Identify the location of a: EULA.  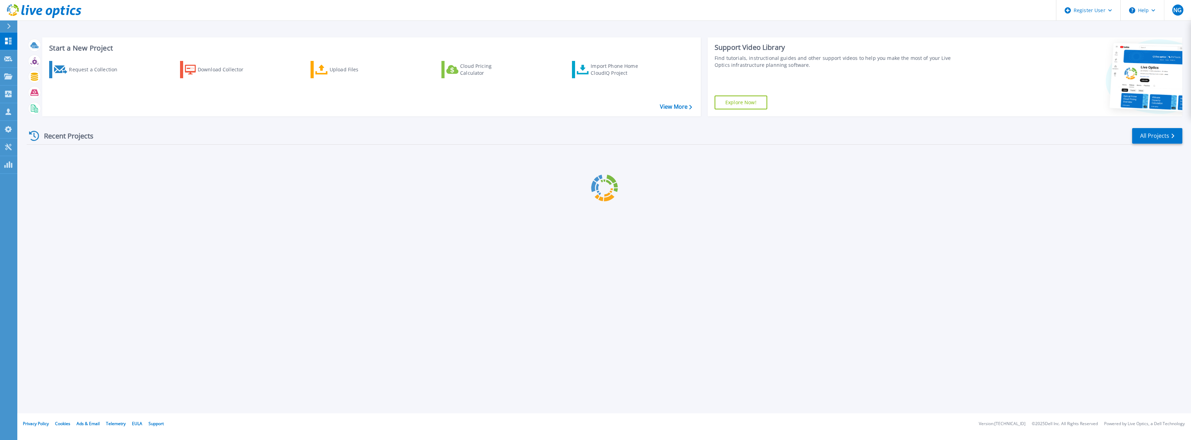
(137, 423).